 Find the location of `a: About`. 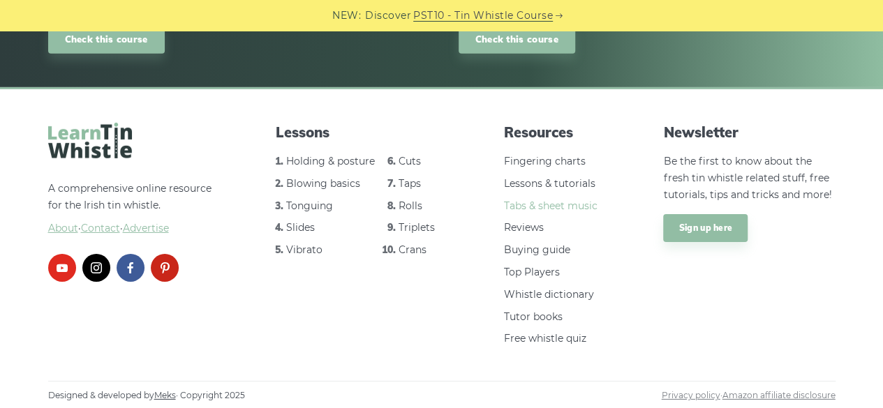

a: About is located at coordinates (63, 228).